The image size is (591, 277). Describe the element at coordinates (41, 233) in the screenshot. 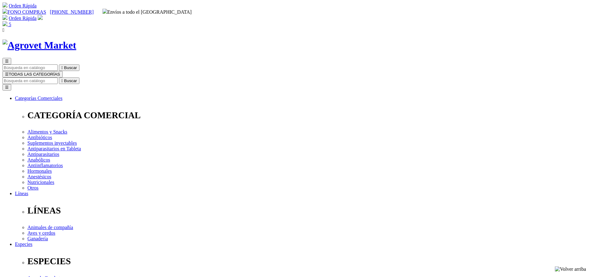

I see `a: Aves y cerdos` at that location.